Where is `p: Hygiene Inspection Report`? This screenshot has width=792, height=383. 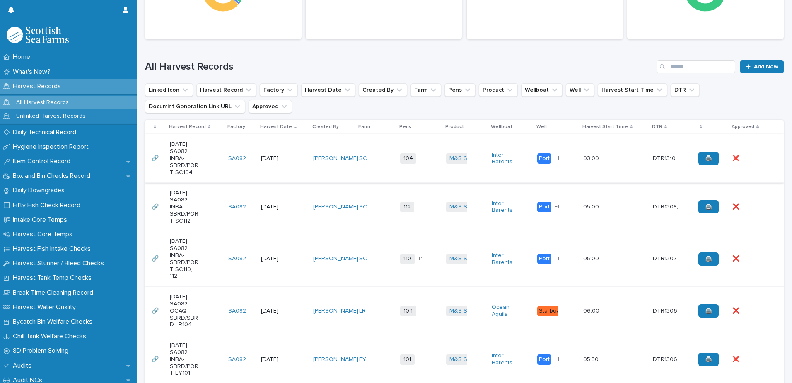
p: Hygiene Inspection Report is located at coordinates (52, 147).